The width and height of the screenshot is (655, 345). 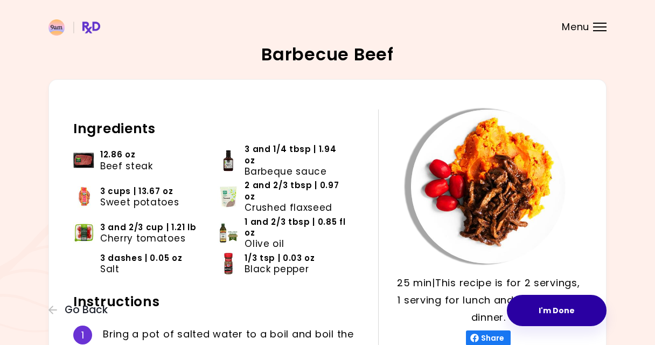 I want to click on img: RxDiet, so click(x=74, y=27).